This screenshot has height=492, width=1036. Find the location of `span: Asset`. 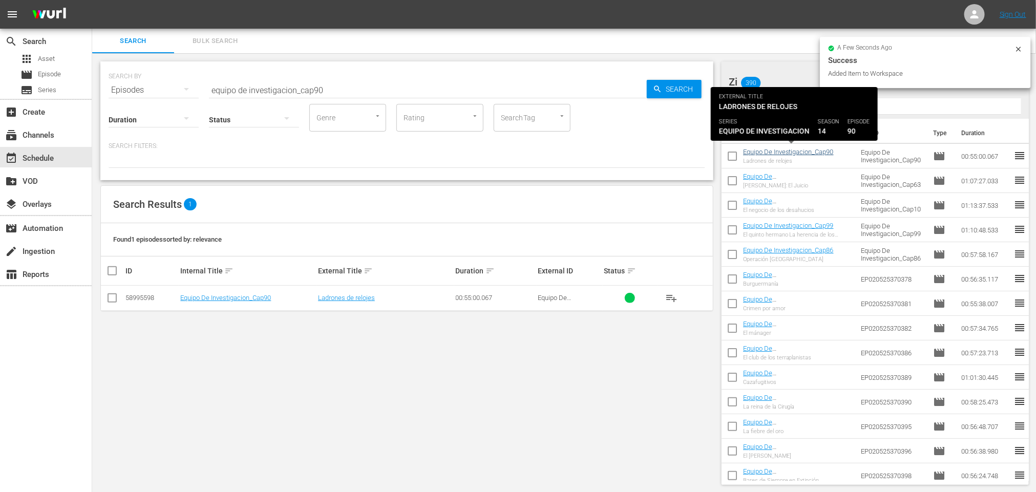

span: Asset is located at coordinates (46, 59).